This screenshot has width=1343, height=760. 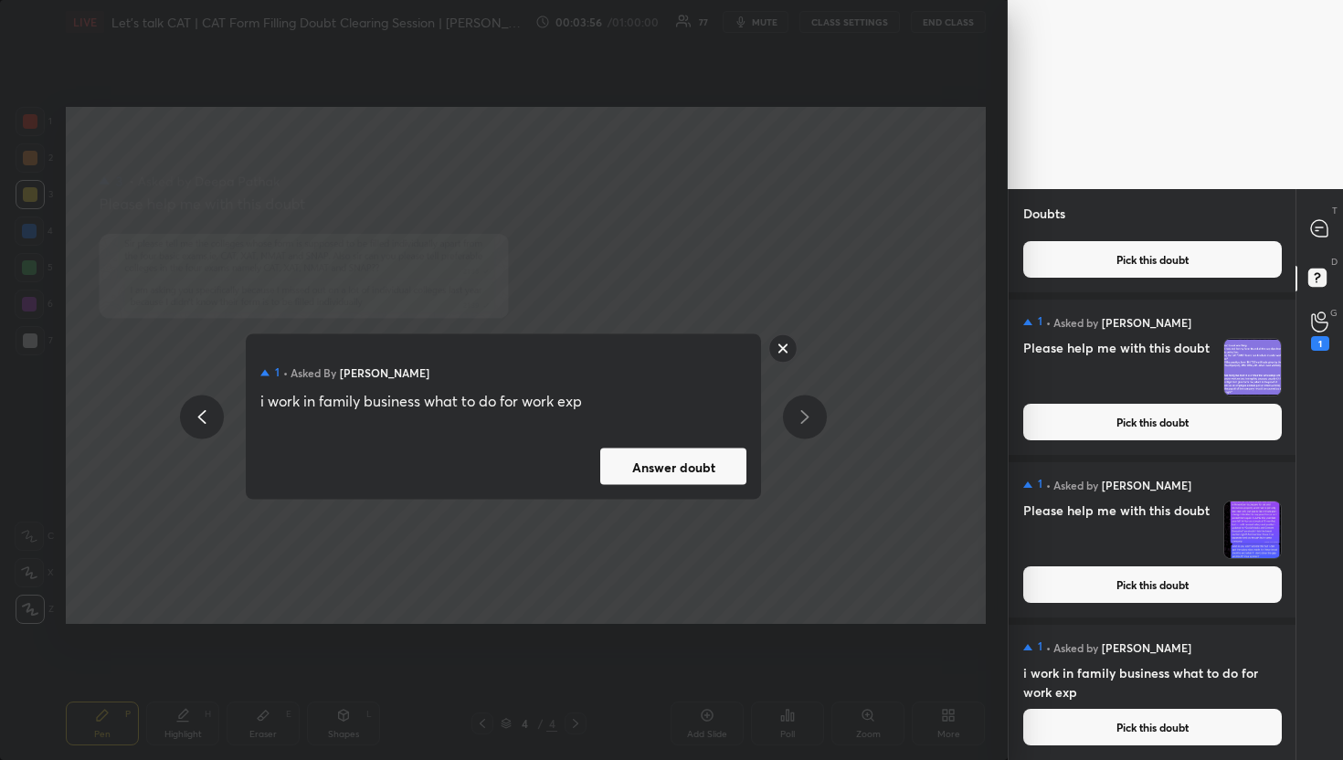 I want to click on p: D, so click(x=1334, y=261).